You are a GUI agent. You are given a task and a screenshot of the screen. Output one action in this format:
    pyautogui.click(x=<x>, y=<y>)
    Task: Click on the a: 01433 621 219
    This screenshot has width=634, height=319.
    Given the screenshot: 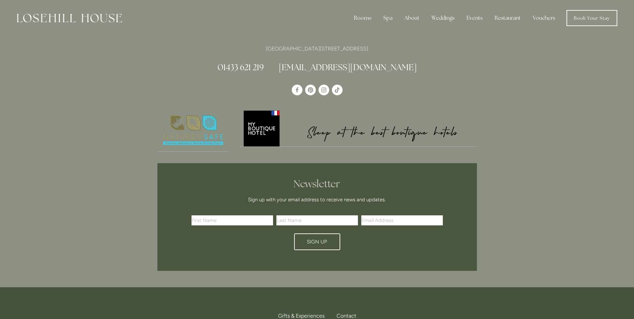 What is the action you would take?
    pyautogui.click(x=241, y=67)
    